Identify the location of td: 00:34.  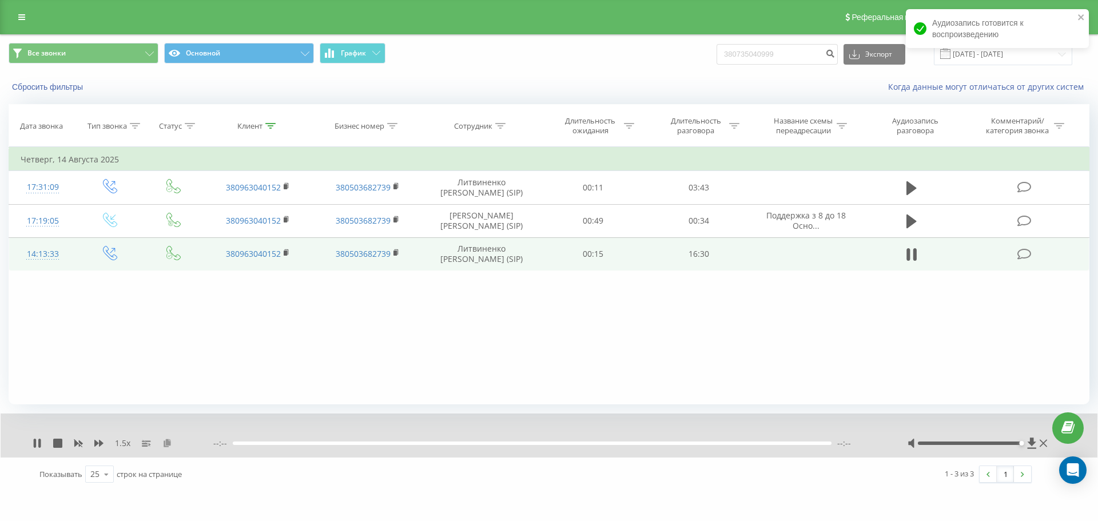
(698, 221).